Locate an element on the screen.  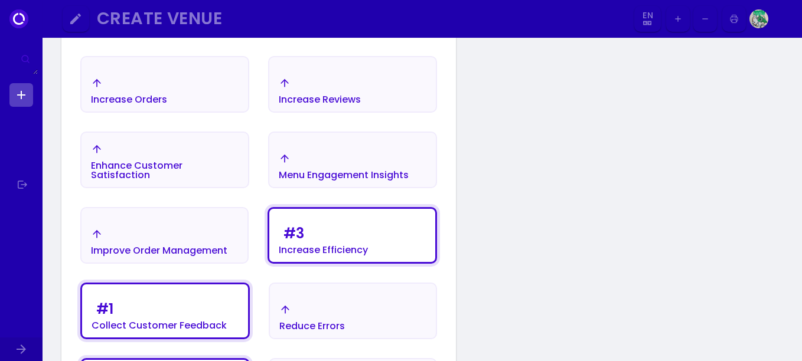
div: # 1 is located at coordinates (104, 309).